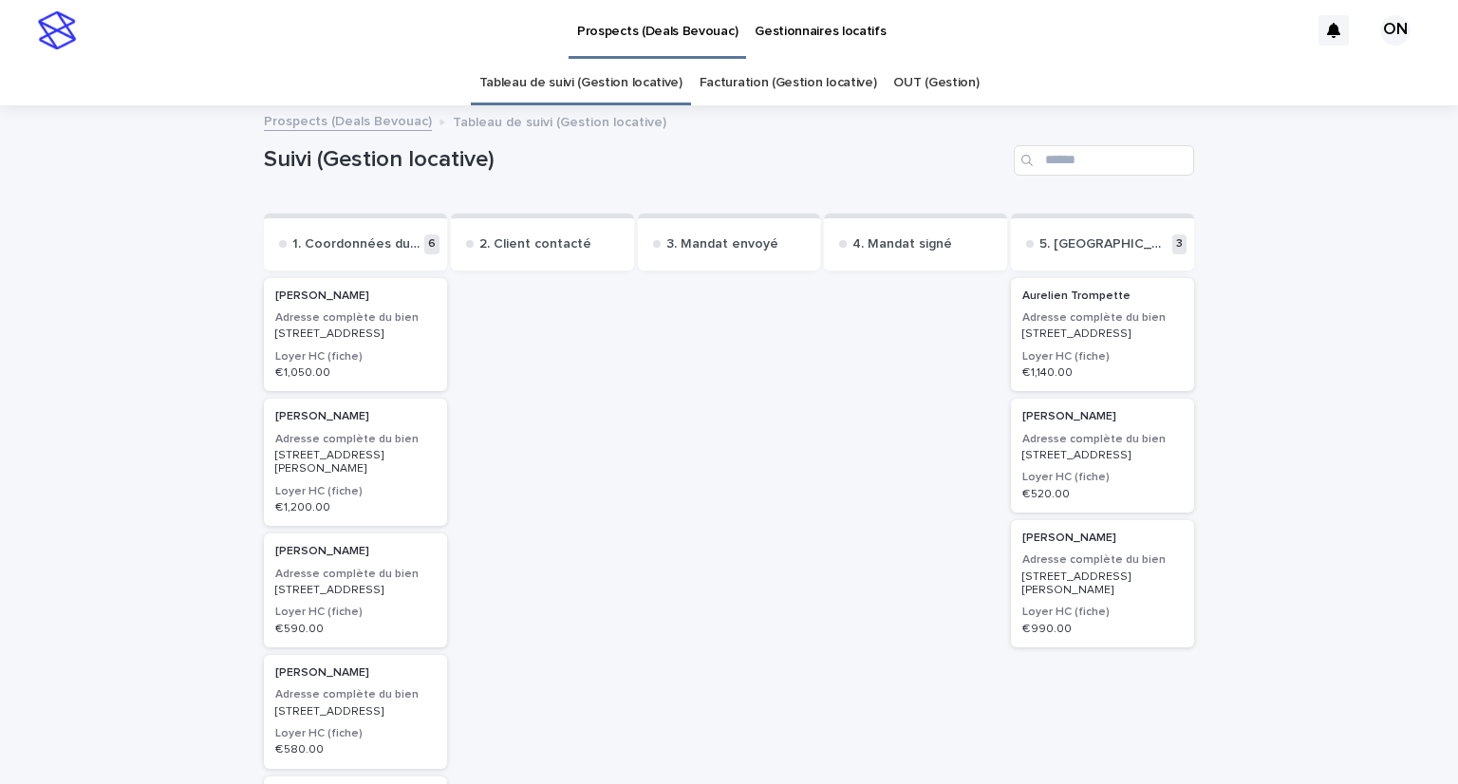 Image resolution: width=1458 pixels, height=784 pixels. I want to click on p: 1. Coordonnées du client transmises, so click(356, 244).